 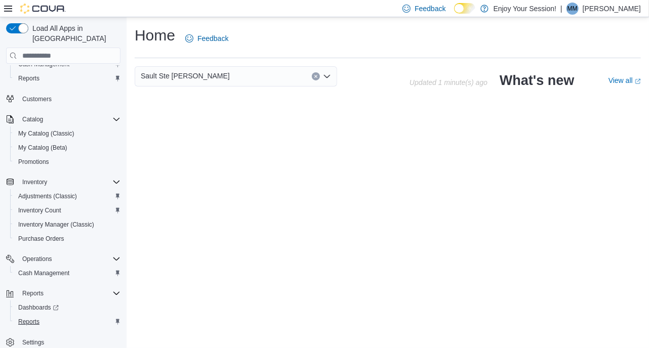 What do you see at coordinates (67, 225) in the screenshot?
I see `button: Inventory Manager (Classic)` at bounding box center [67, 225].